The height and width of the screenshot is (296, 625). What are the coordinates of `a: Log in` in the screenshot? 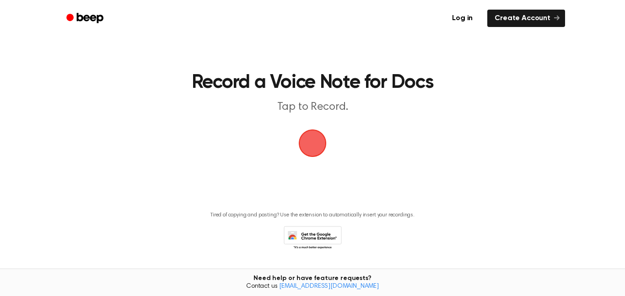 It's located at (462, 18).